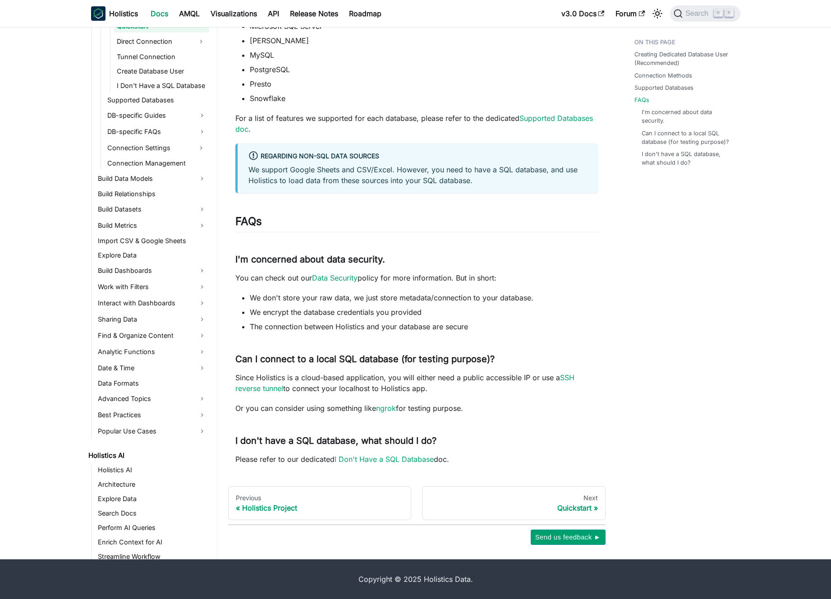 The width and height of the screenshot is (831, 599). What do you see at coordinates (201, 41) in the screenshot?
I see `button: Expand sidebar category 'Direct Connection'` at bounding box center [201, 41].